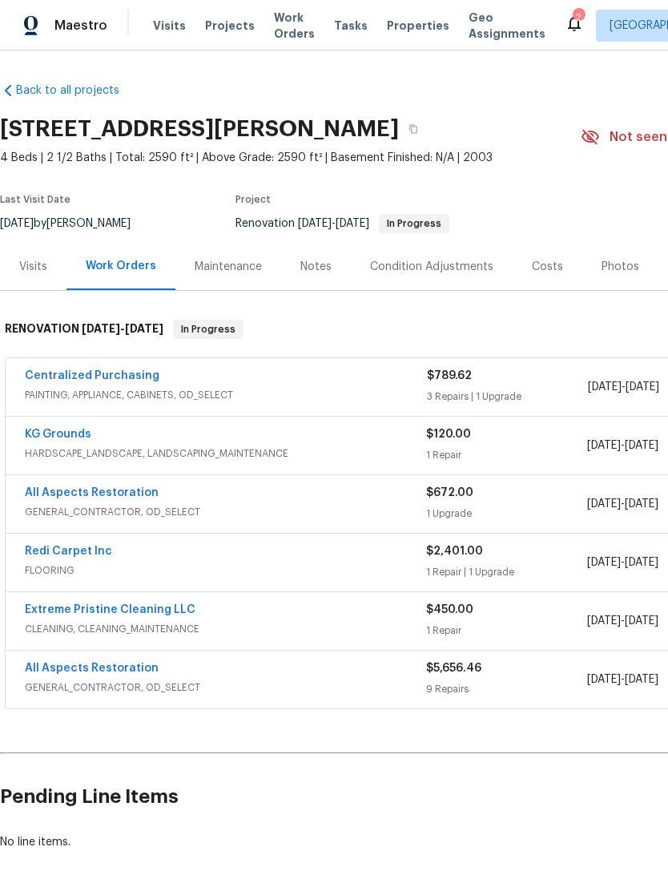 This screenshot has width=668, height=871. Describe the element at coordinates (228, 267) in the screenshot. I see `div: Maintenance` at that location.